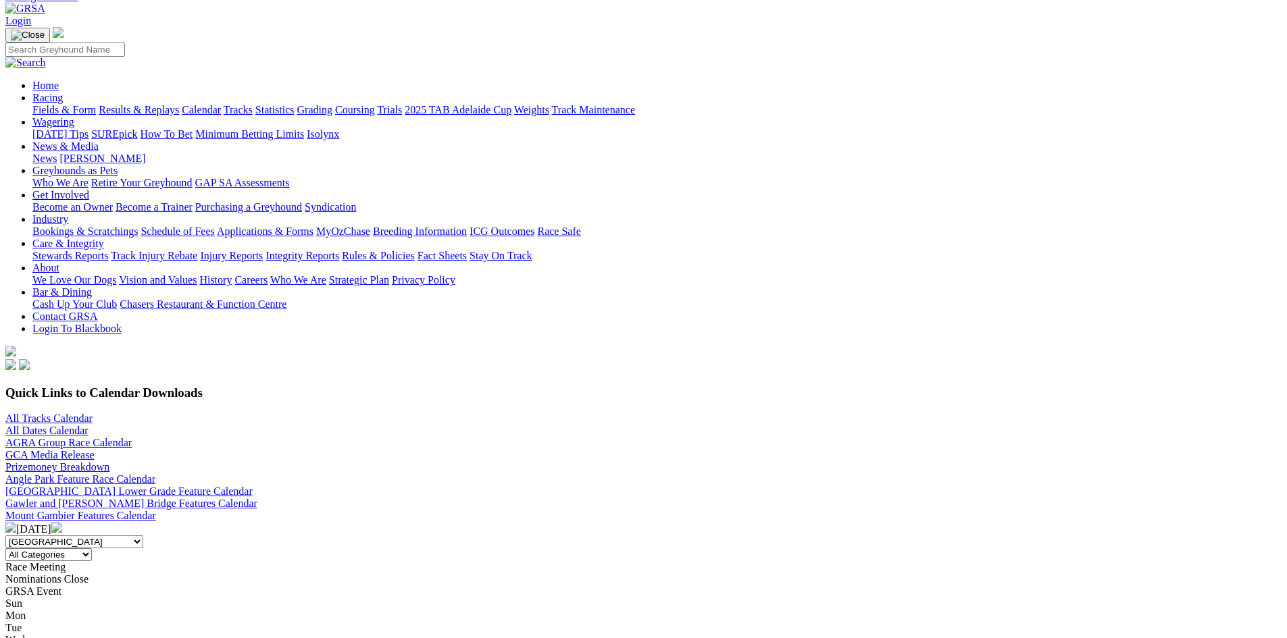  Describe the element at coordinates (330, 207) in the screenshot. I see `a: Syndication` at that location.